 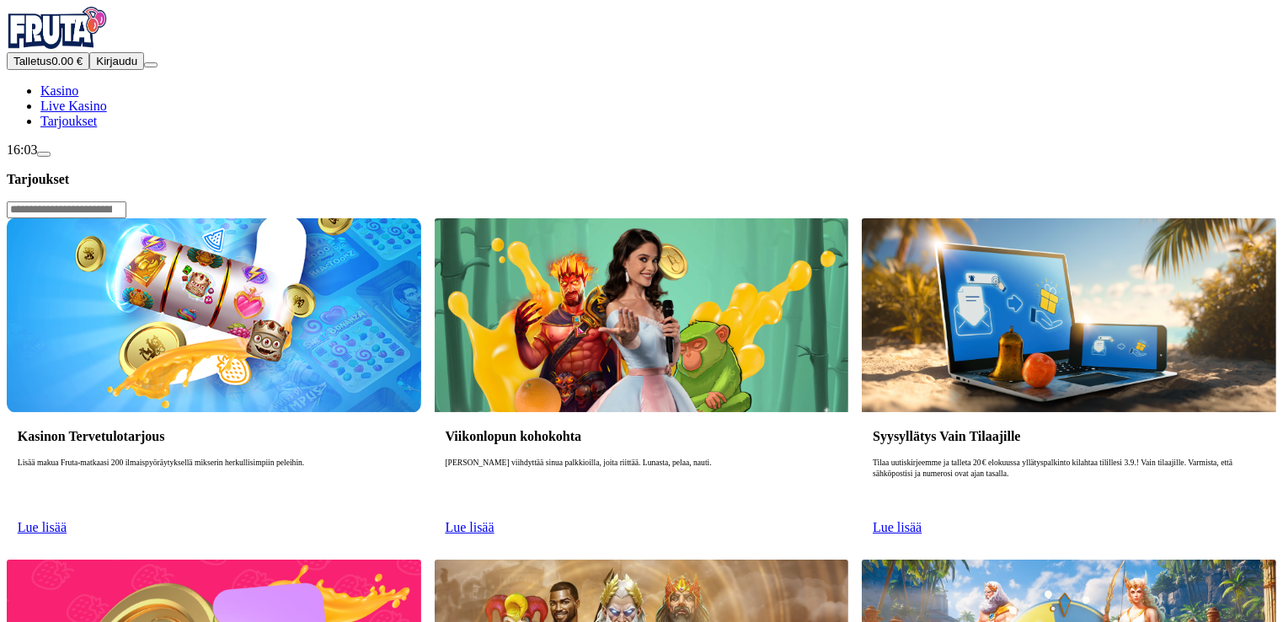 What do you see at coordinates (73, 105) in the screenshot?
I see `a: Live Kasino` at bounding box center [73, 105].